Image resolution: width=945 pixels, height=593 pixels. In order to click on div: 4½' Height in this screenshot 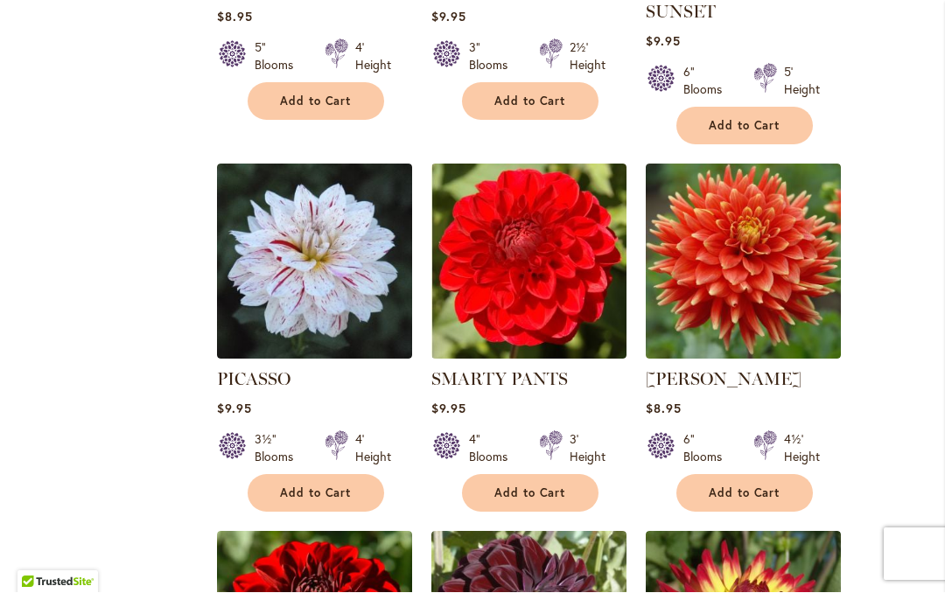, I will do `click(801, 449)`.